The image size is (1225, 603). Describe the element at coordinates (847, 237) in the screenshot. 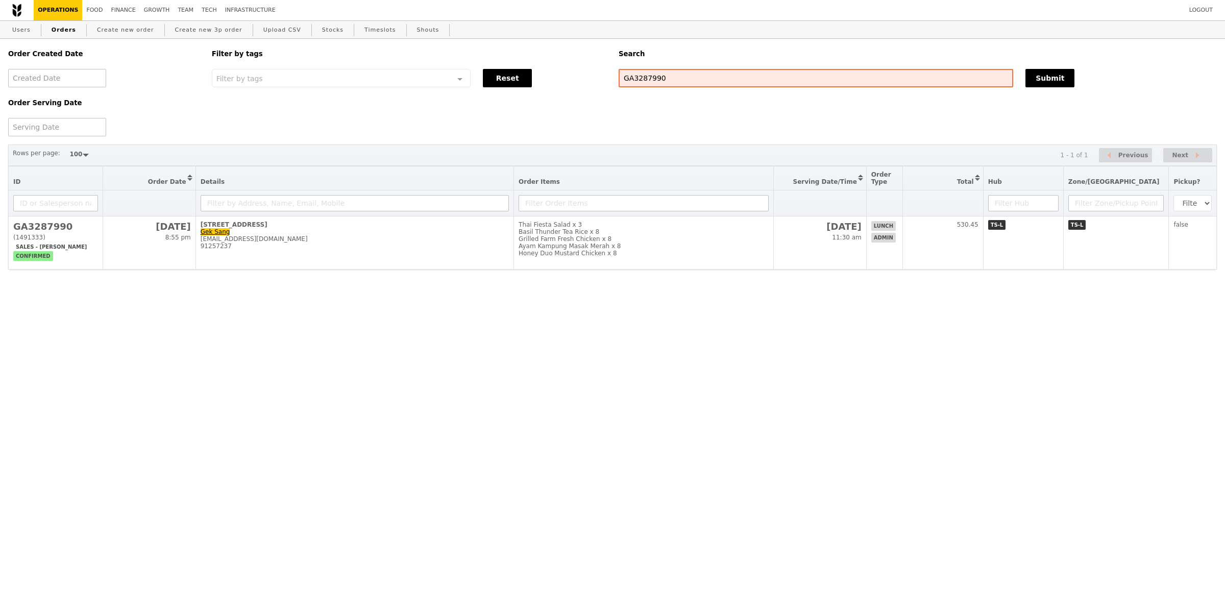

I see `span: 11:30 am` at that location.